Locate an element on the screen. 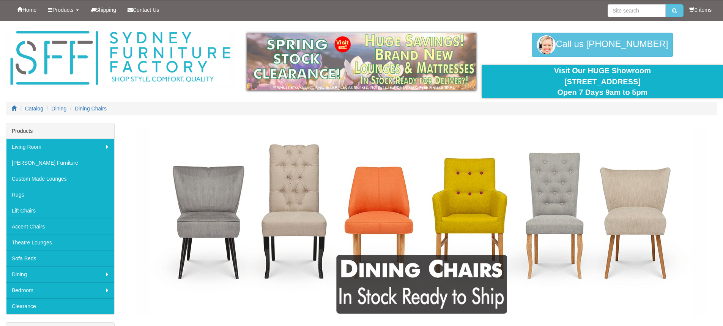  span: Dining Chairs is located at coordinates (91, 109).